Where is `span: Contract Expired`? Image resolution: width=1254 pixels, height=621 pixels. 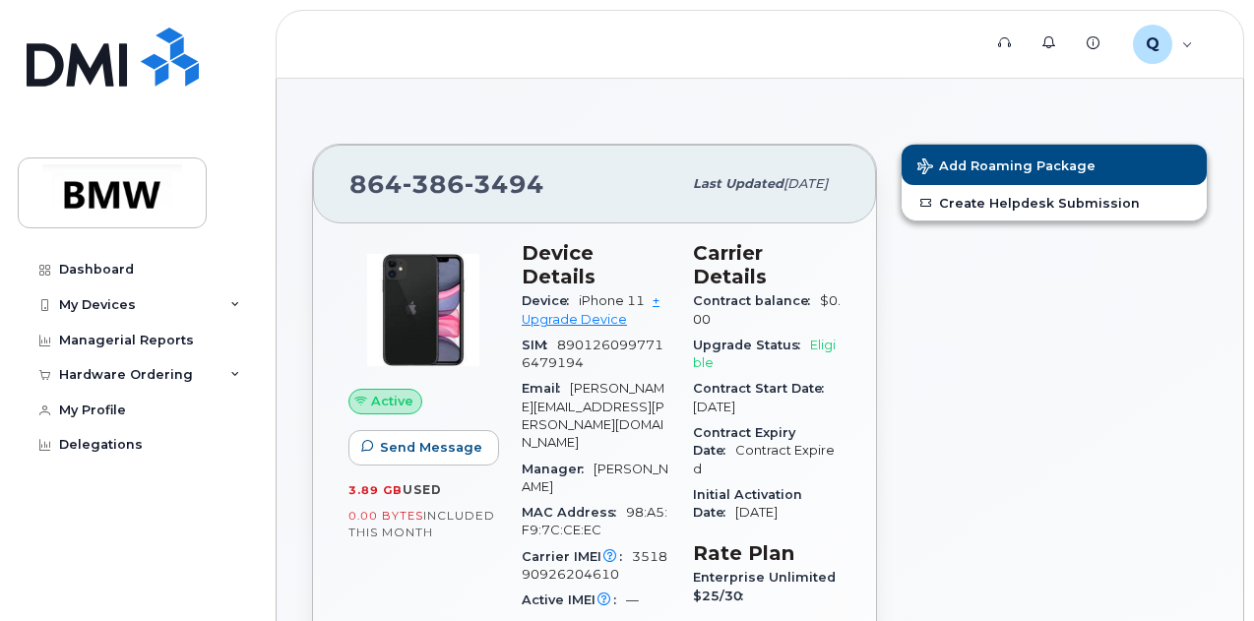
span: Contract Expired is located at coordinates (764, 459).